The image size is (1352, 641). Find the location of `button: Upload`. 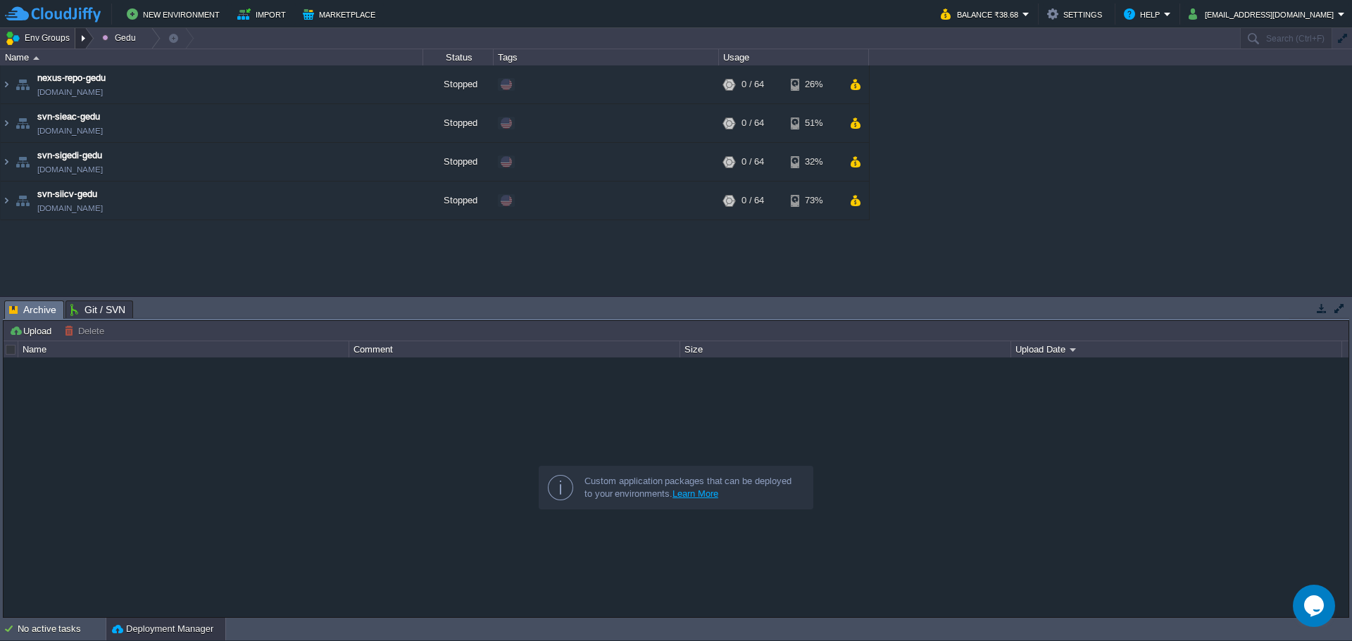

button: Upload is located at coordinates (32, 331).